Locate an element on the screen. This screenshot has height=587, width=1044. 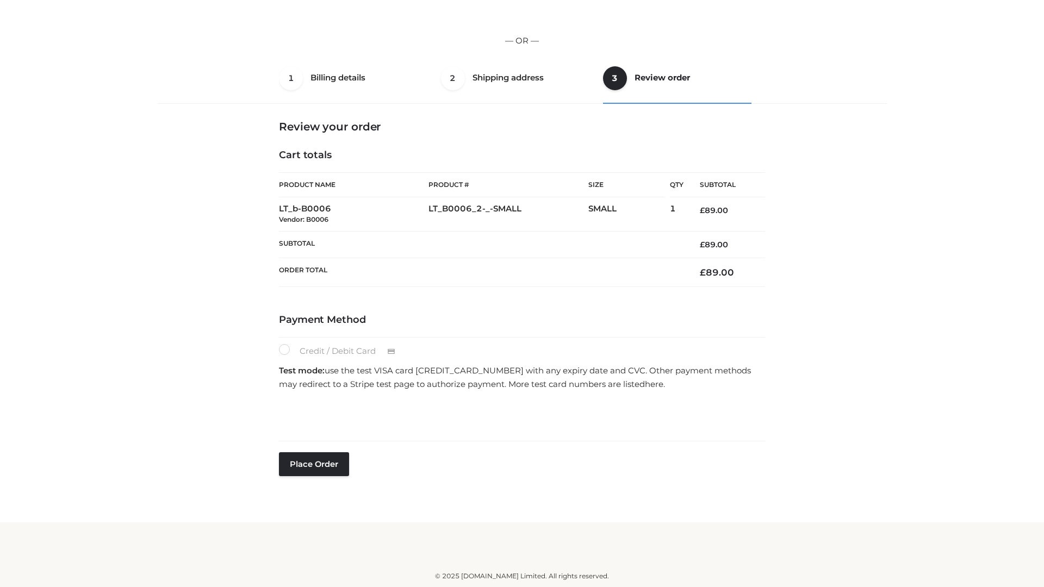
td: LT_b-B0006 is located at coordinates (353, 214).